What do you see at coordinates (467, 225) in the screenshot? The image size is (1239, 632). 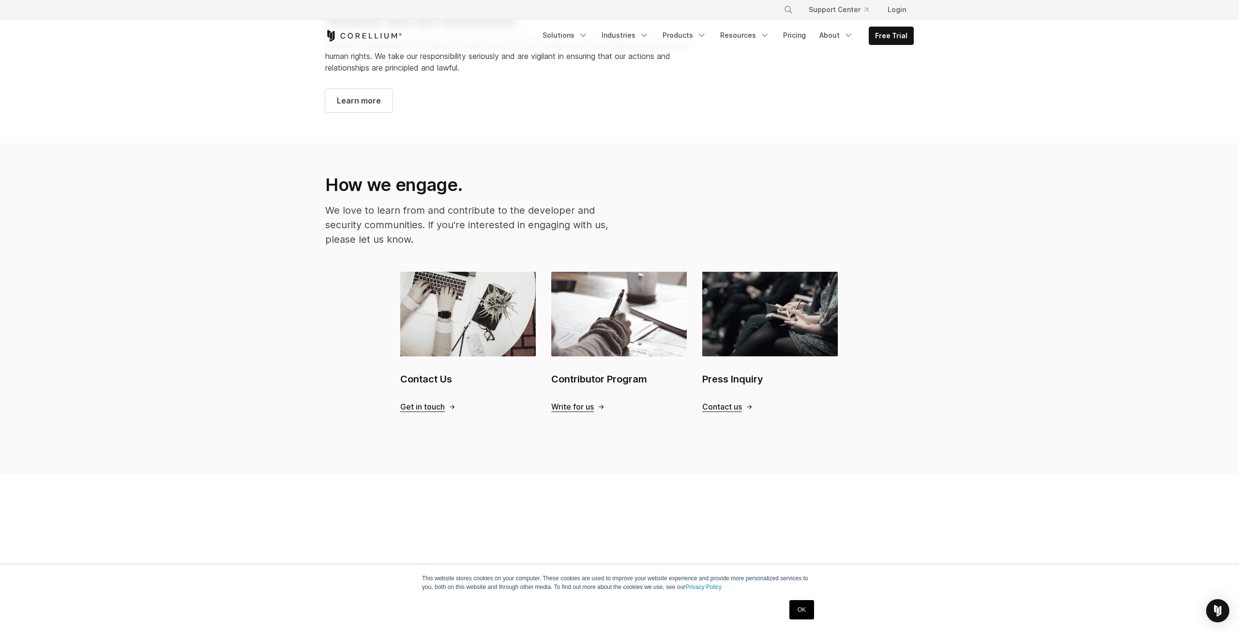 I see `p: We love to learn from and contribute to the developer and security communities. If you're interes...` at bounding box center [467, 225].